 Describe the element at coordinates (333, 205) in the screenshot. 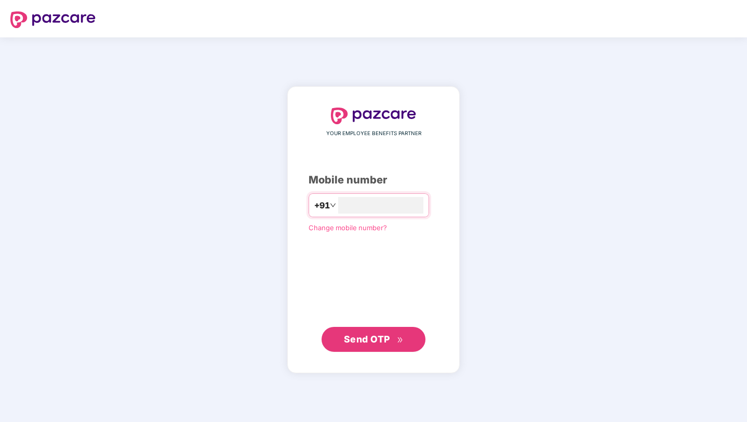

I see `span: down` at that location.